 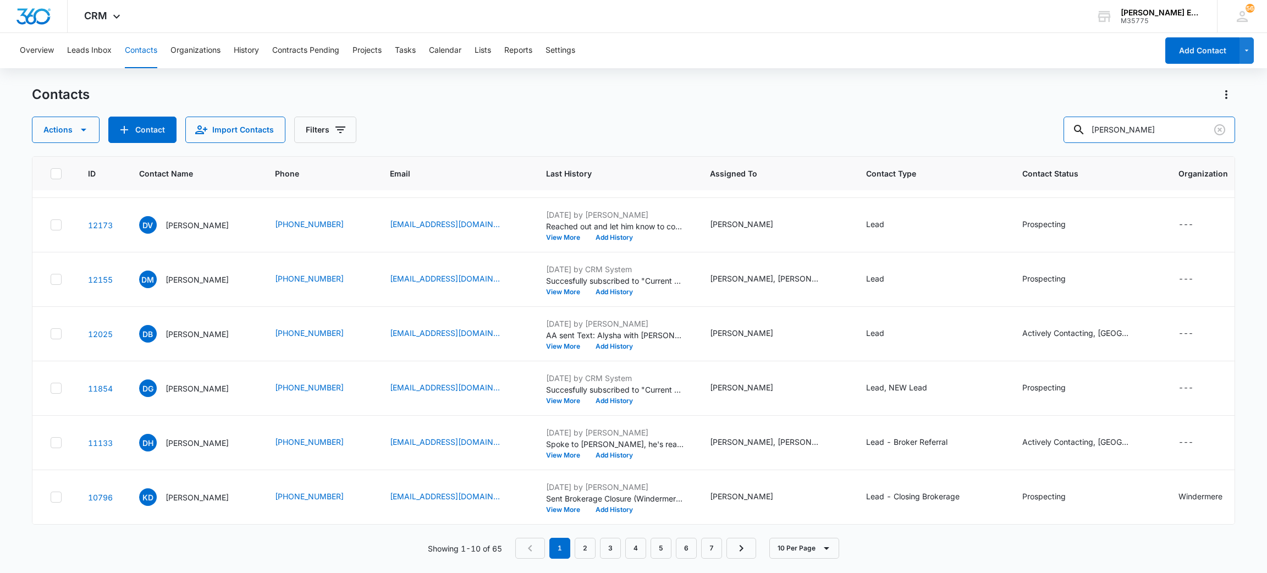 I want to click on h1: Contacts, so click(x=60, y=95).